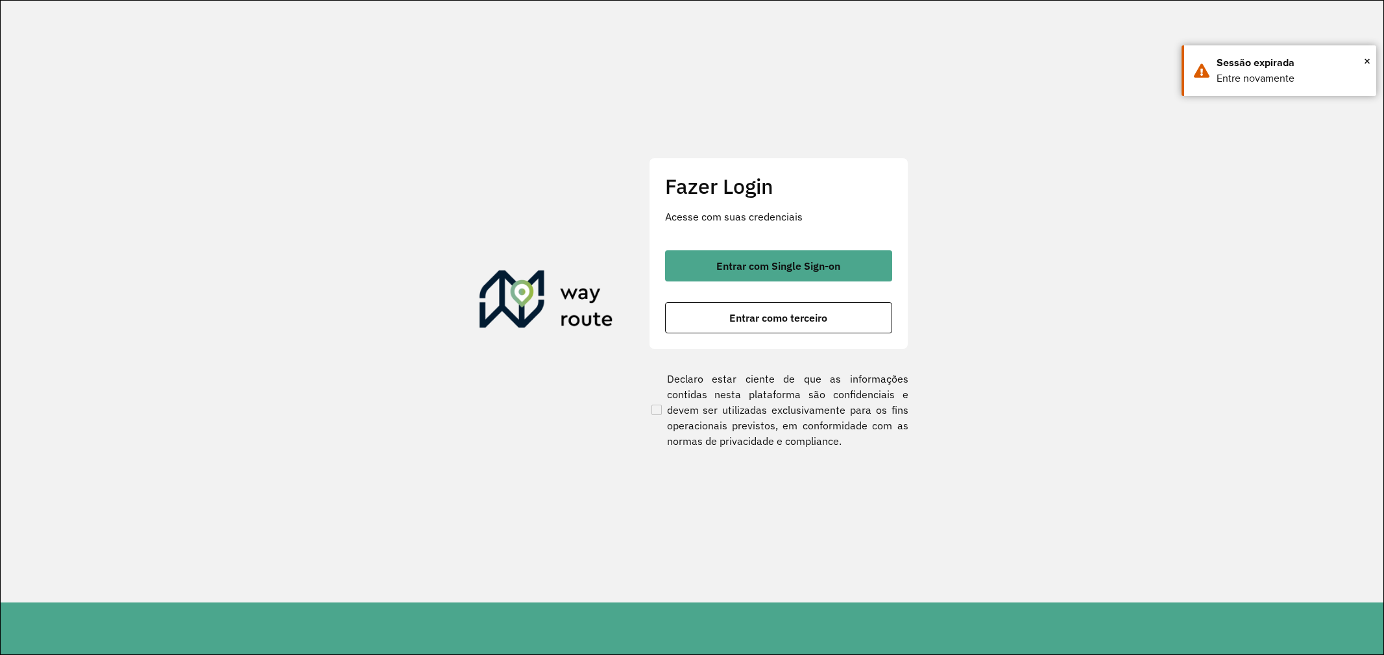 The width and height of the screenshot is (1384, 655). Describe the element at coordinates (1367, 61) in the screenshot. I see `button: Close` at that location.